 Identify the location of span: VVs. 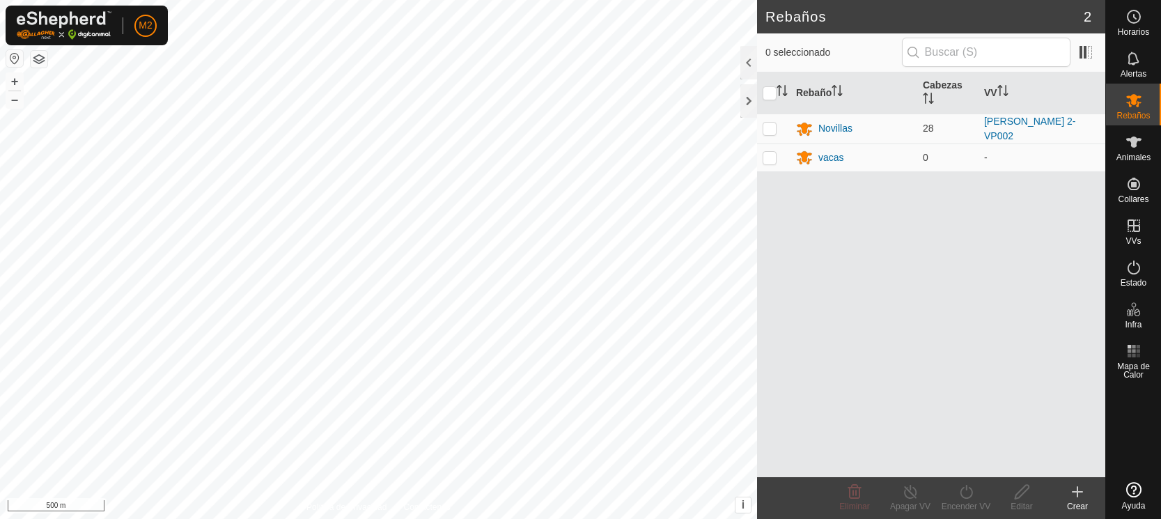
(1134, 241).